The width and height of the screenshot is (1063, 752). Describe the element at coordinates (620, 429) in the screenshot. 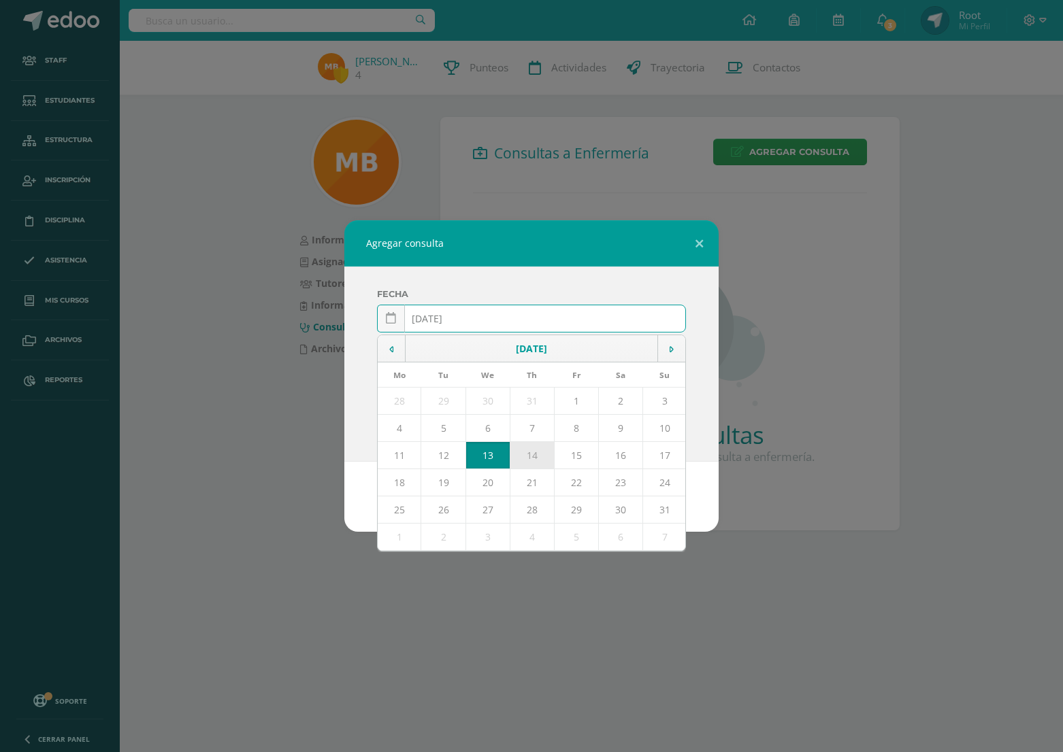

I see `td: 9` at that location.